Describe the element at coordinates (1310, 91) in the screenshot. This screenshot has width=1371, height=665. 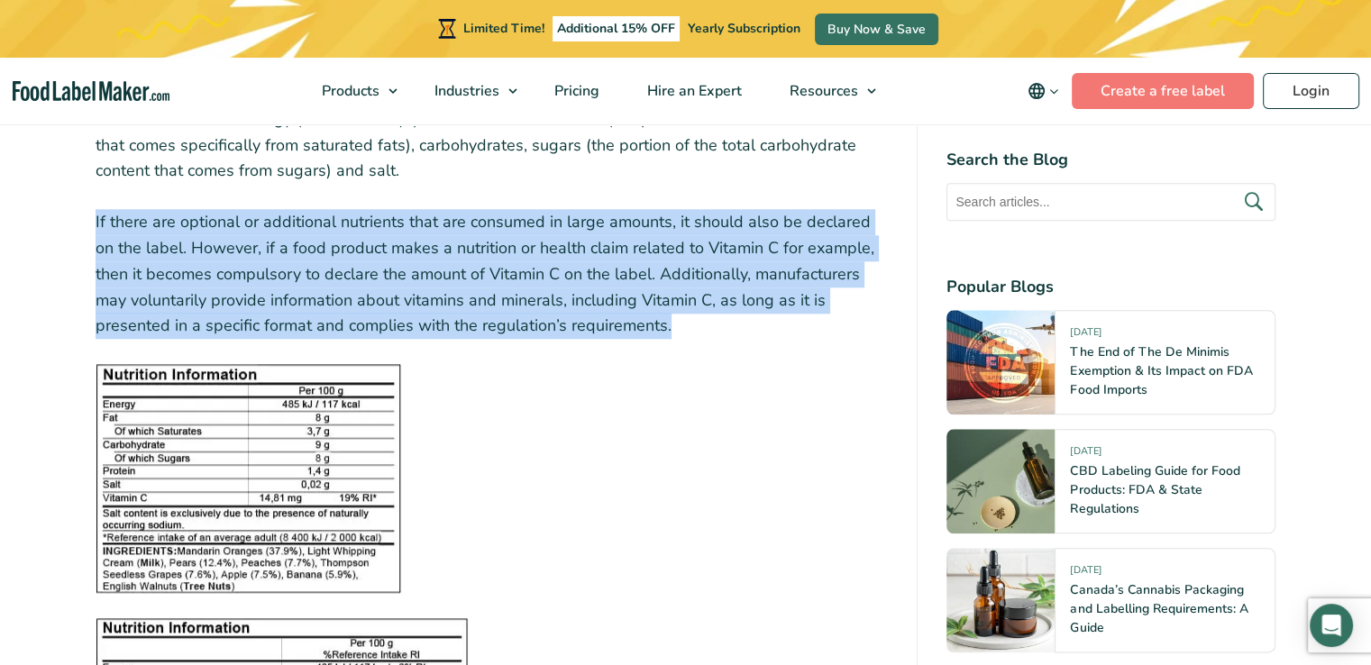
I see `a: Login` at that location.